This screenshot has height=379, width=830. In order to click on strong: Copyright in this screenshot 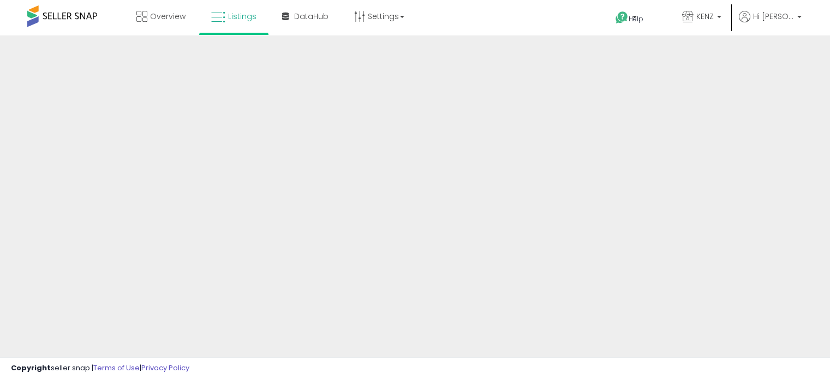, I will do `click(31, 368)`.